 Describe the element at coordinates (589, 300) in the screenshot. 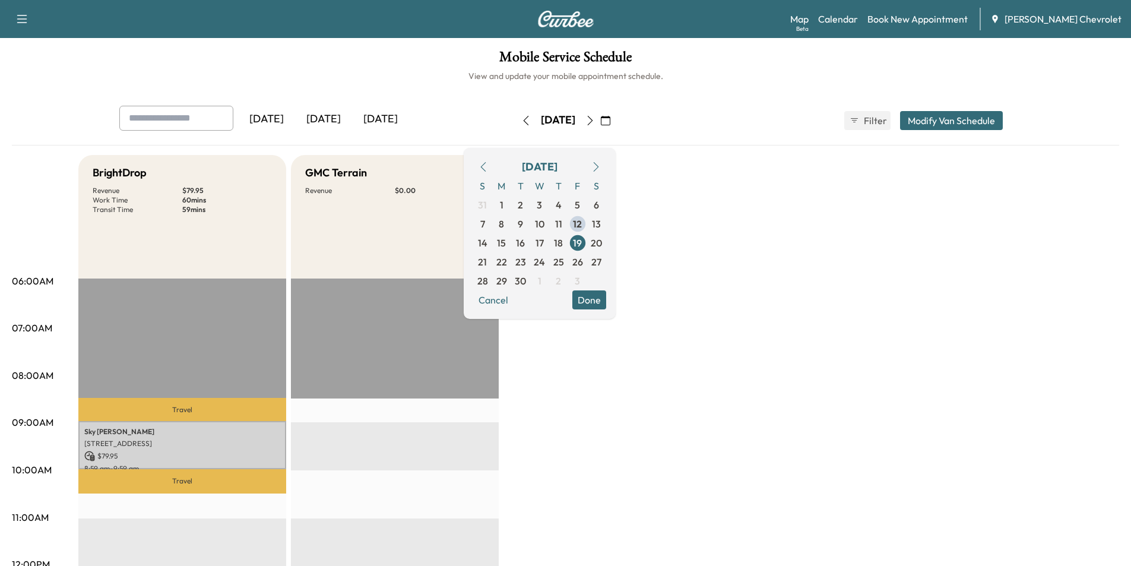

I see `button: Done` at that location.